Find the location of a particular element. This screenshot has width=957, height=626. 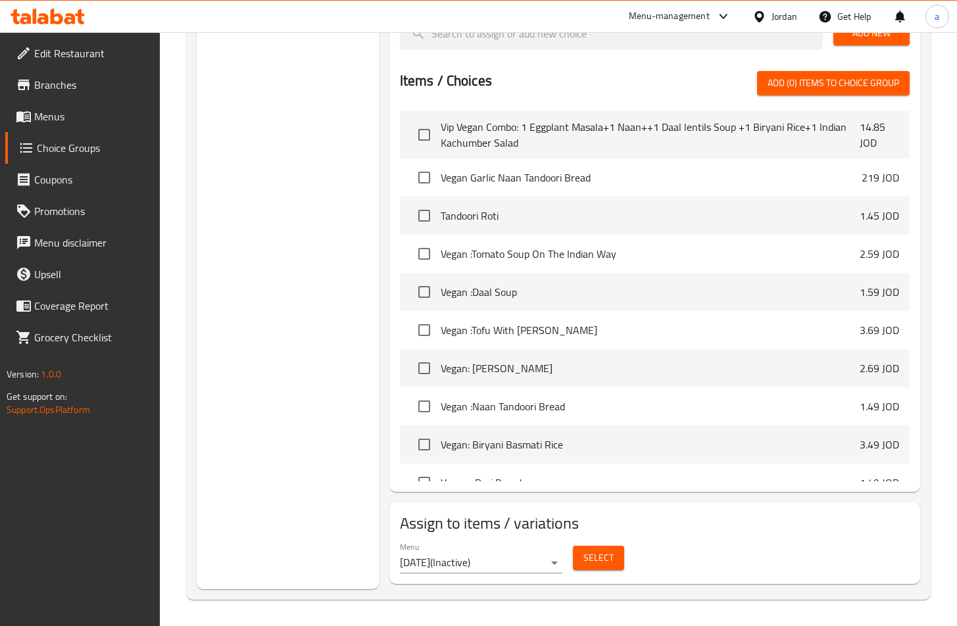

a: Support.OpsPlatform is located at coordinates (48, 410).